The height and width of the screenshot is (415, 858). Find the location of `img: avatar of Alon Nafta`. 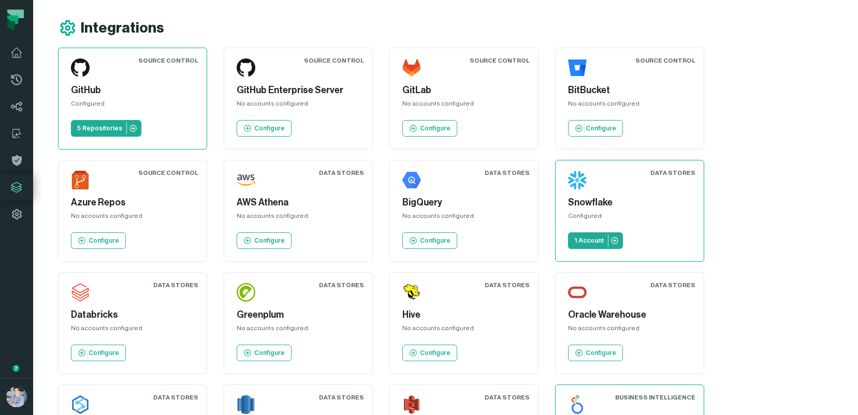

img: avatar of Alon Nafta is located at coordinates (17, 397).